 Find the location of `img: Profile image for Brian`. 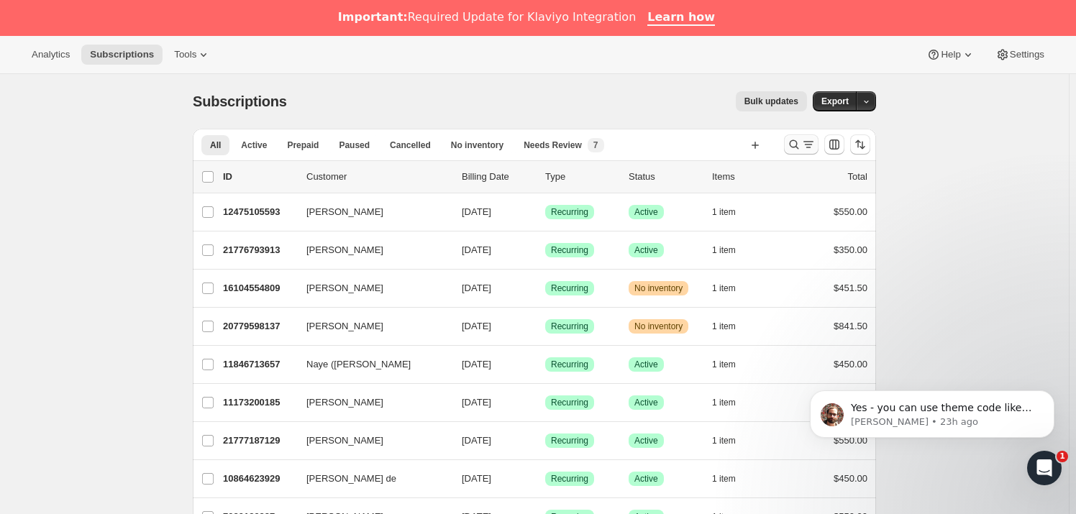

img: Profile image for Brian is located at coordinates (44, 55).